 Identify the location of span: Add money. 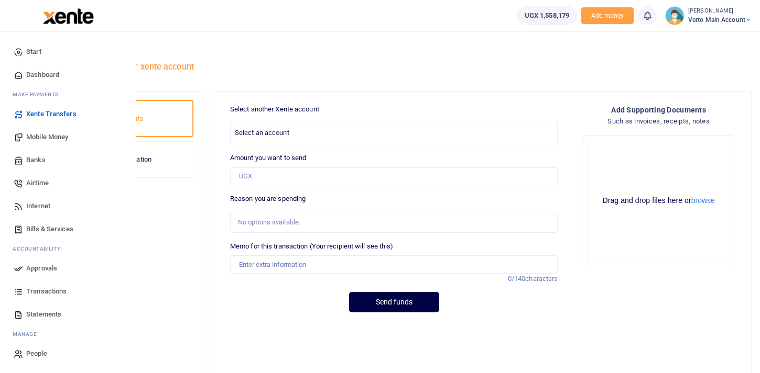
(607, 16).